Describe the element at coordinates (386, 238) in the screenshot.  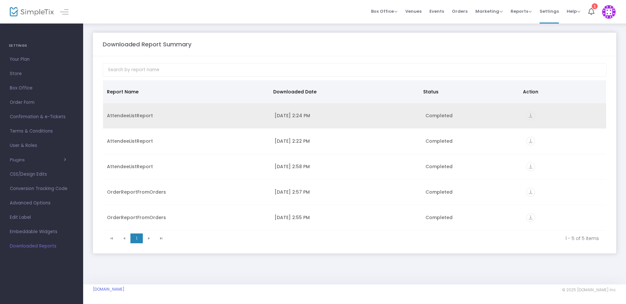
I see `kendo-pager-info: 1 - 5 of 5 items` at that location.